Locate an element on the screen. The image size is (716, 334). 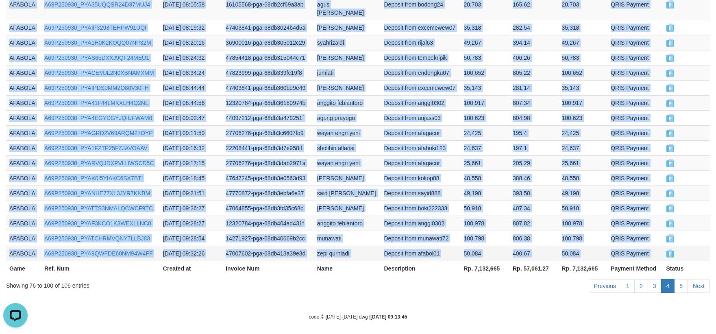
th: Rp. 7,132,665 is located at coordinates (485, 268).